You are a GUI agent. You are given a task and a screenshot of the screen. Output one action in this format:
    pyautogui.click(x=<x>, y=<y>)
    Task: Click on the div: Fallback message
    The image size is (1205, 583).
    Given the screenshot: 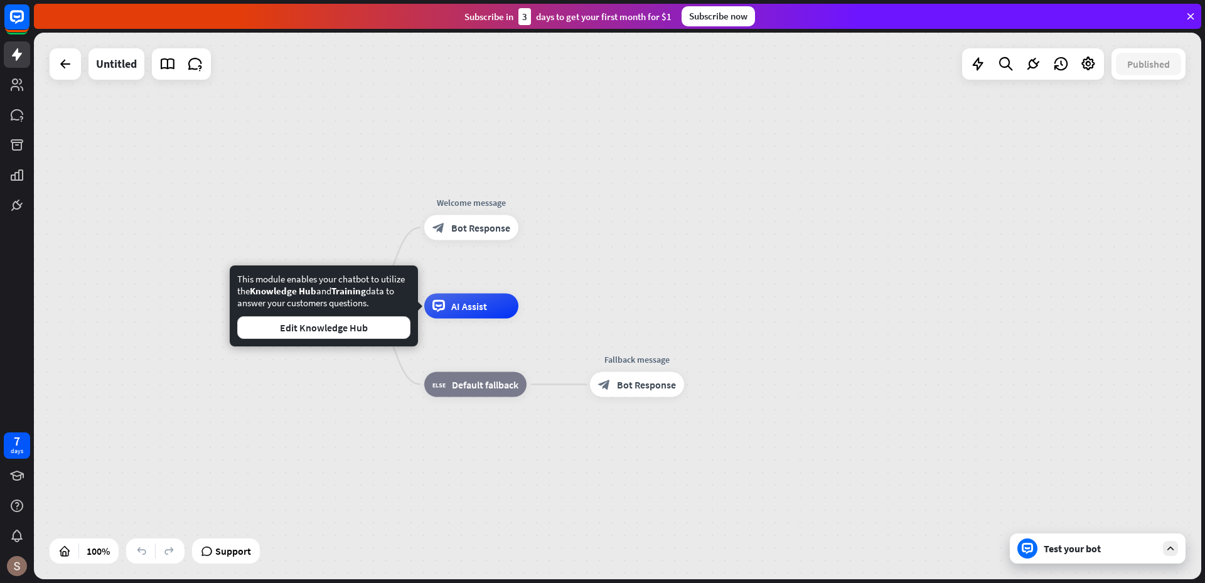 What is the action you would take?
    pyautogui.click(x=637, y=360)
    